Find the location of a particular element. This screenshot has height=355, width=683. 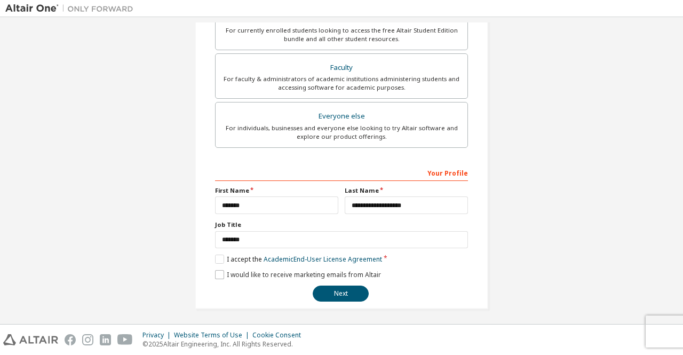

div: For currently enrolled students looking to access the free Altair Student Edition bundle and all ... is located at coordinates (341, 35).